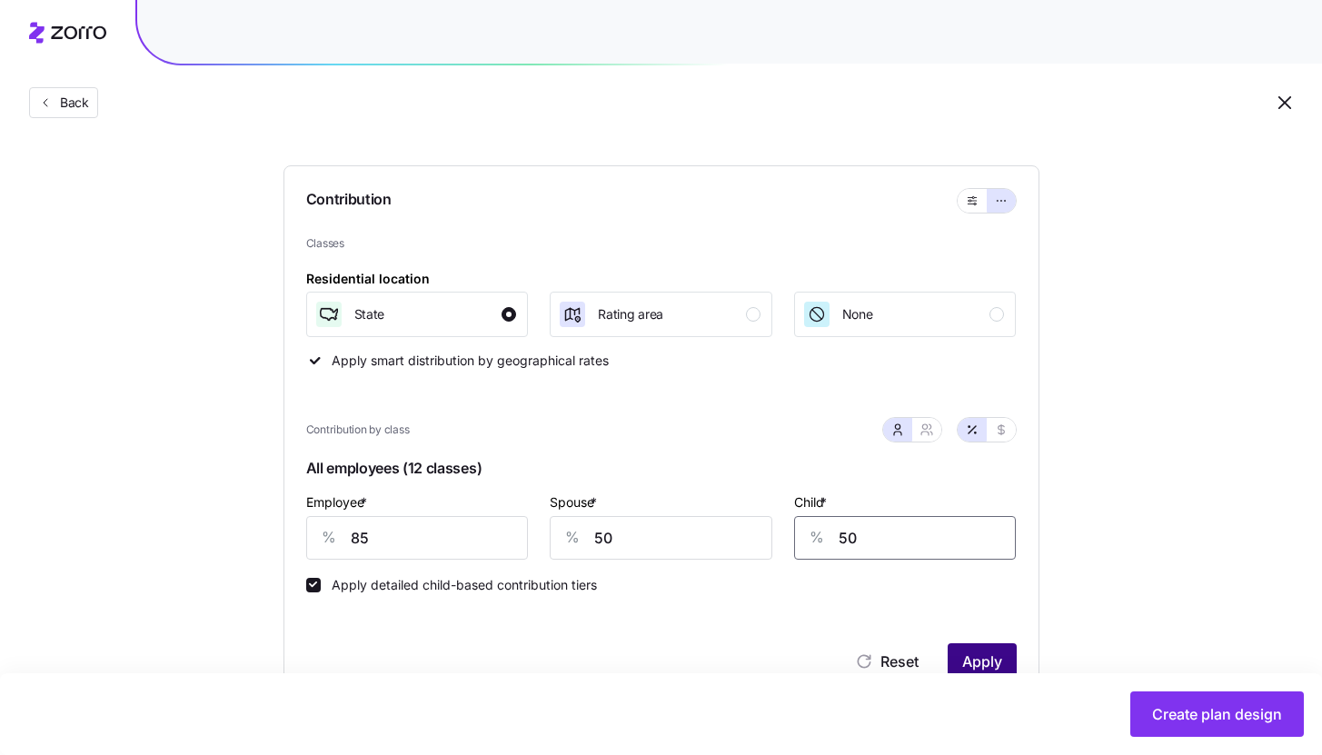 The width and height of the screenshot is (1322, 755). Describe the element at coordinates (338, 502) in the screenshot. I see `label: Employee` at that location.